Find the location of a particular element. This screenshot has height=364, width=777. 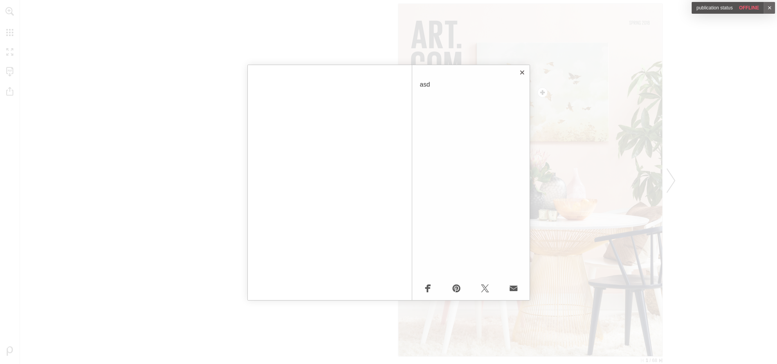

a: Email is located at coordinates (514, 288).